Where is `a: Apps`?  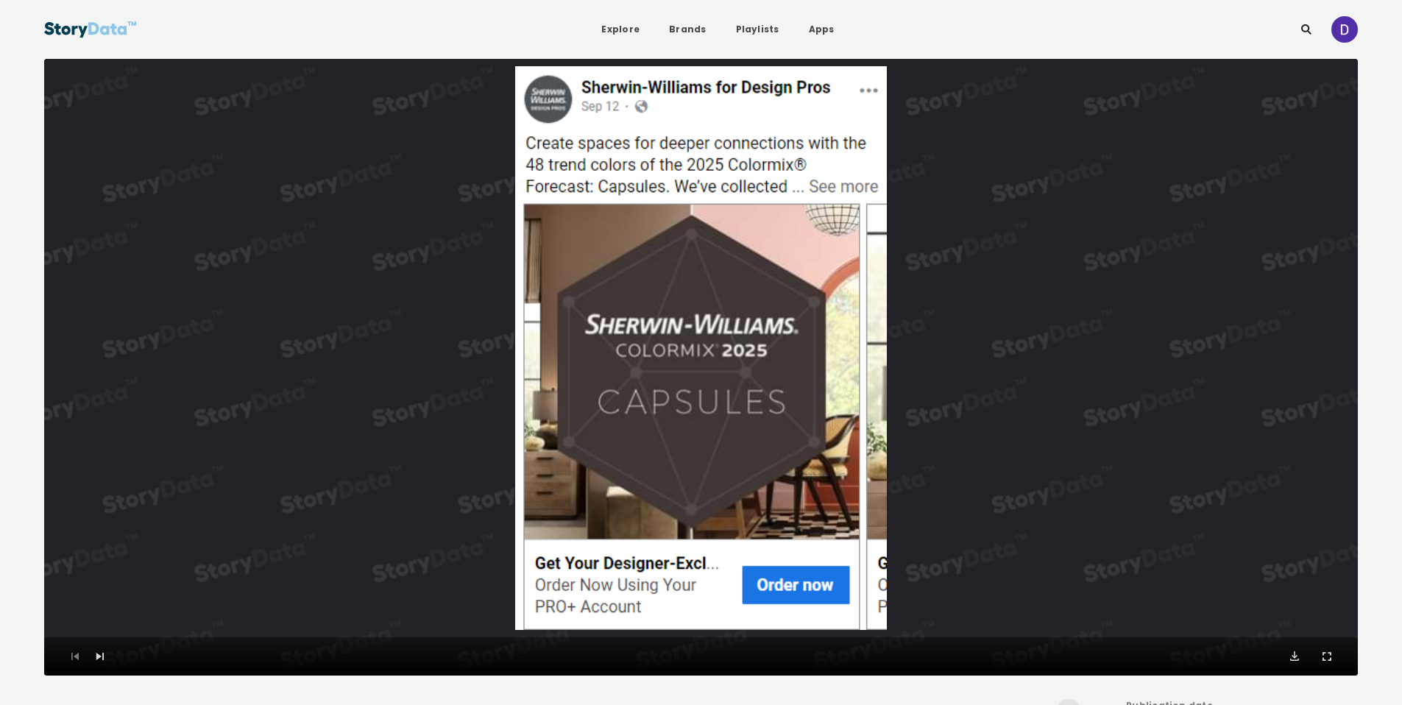 a: Apps is located at coordinates (821, 29).